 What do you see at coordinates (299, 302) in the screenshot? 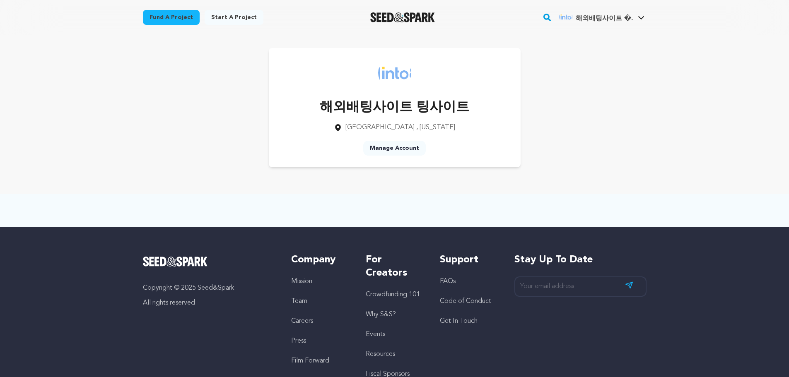
I see `a: Team` at bounding box center [299, 302].